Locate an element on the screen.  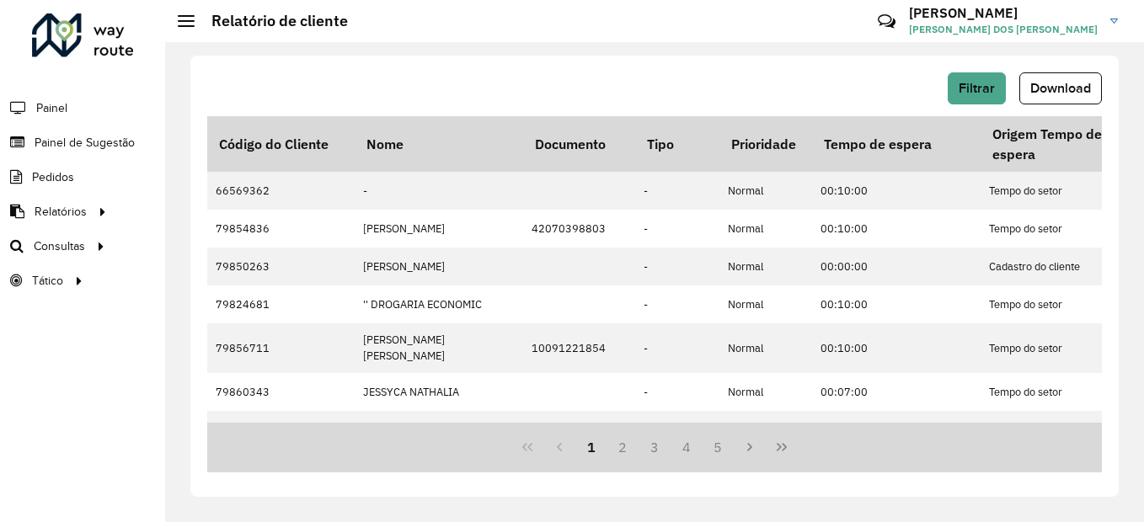
span: Relatórios is located at coordinates (61, 211).